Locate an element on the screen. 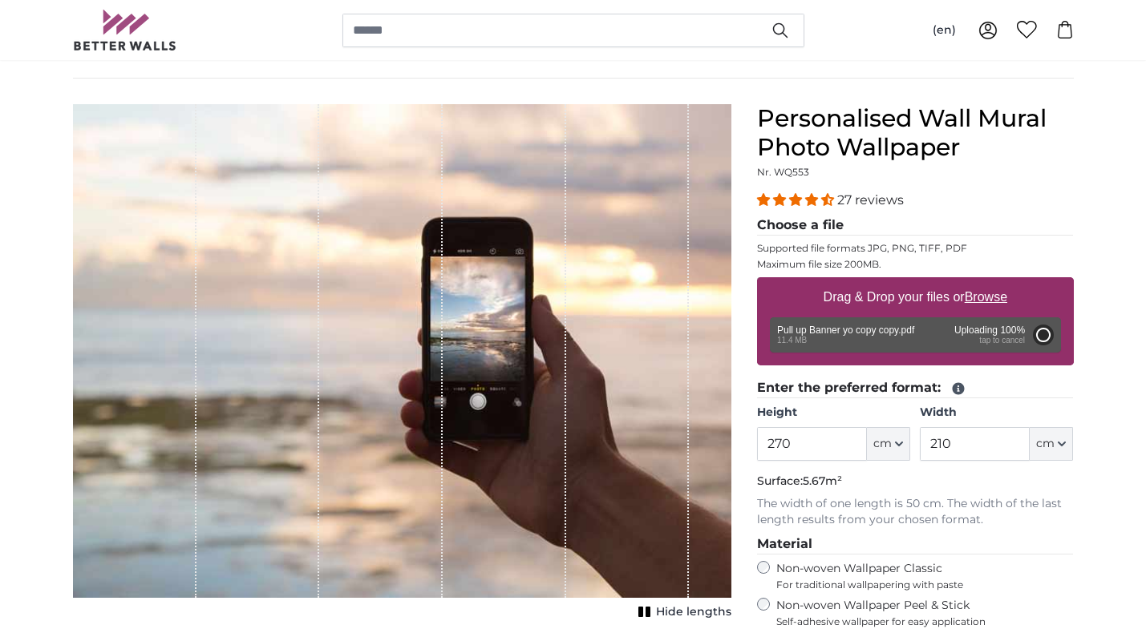 This screenshot has height=637, width=1146. div: 1 of 1 is located at coordinates (402, 364).